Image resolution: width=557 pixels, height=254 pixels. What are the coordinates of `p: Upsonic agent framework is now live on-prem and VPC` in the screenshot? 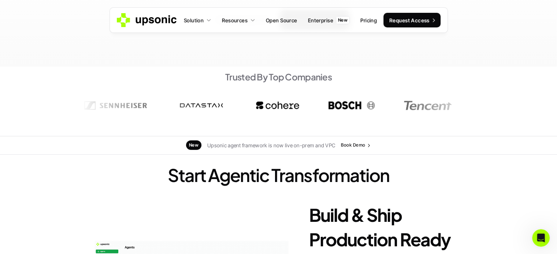 It's located at (271, 145).